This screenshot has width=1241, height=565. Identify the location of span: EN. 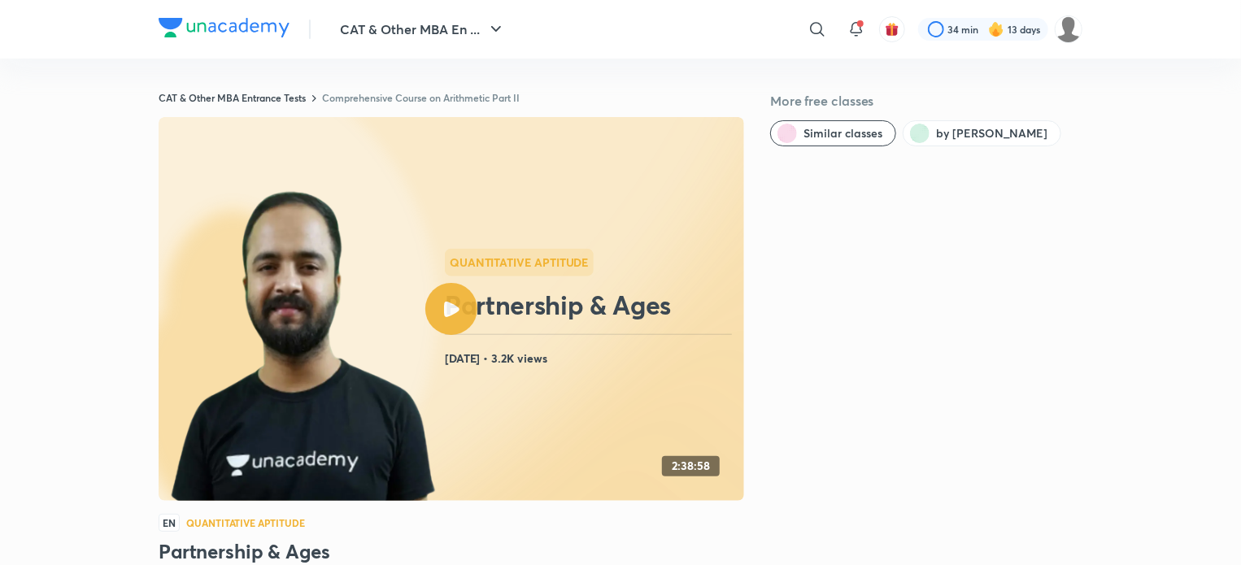
(169, 523).